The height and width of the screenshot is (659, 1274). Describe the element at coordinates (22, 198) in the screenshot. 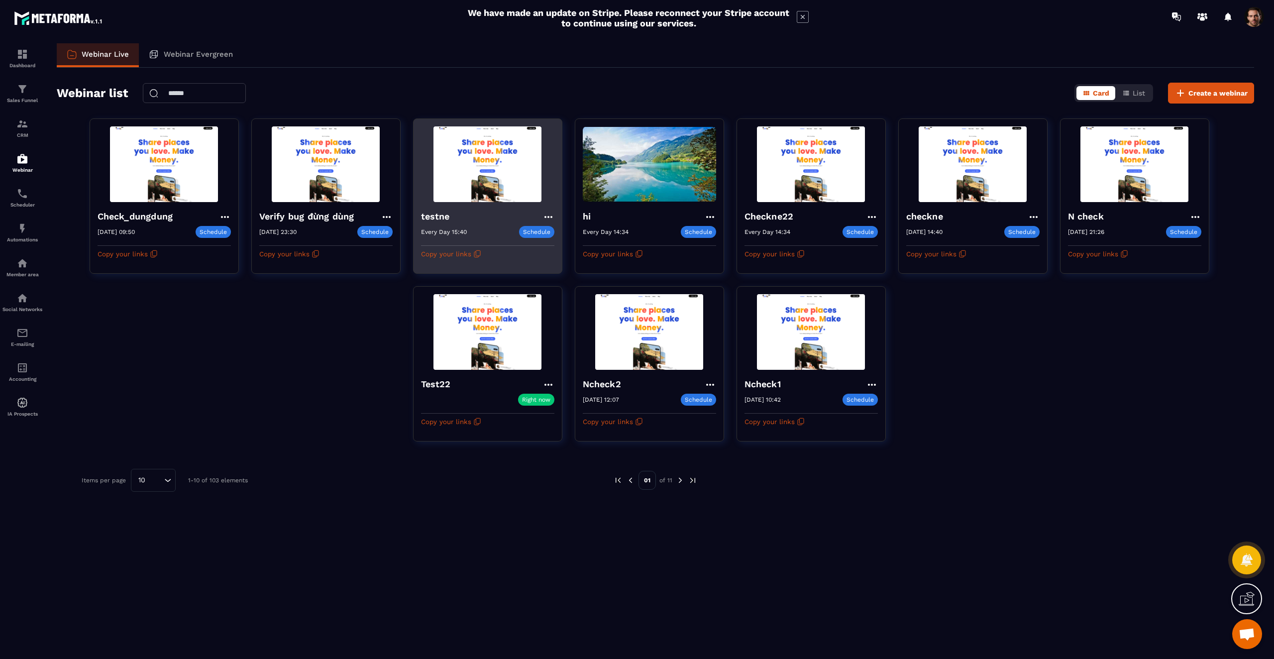

I see `a: schedulerschedulerScheduler` at that location.